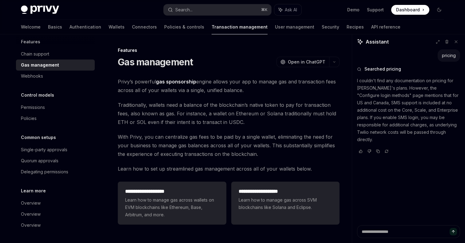  What do you see at coordinates (217, 10) in the screenshot?
I see `button: Search...⌘K` at bounding box center [217, 10].